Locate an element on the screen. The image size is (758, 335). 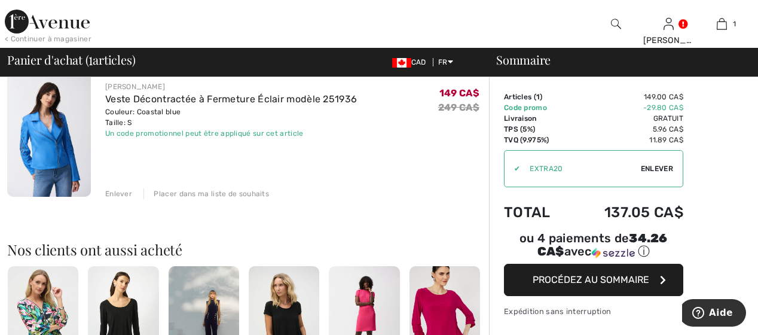
input: Code promo is located at coordinates (580, 169).